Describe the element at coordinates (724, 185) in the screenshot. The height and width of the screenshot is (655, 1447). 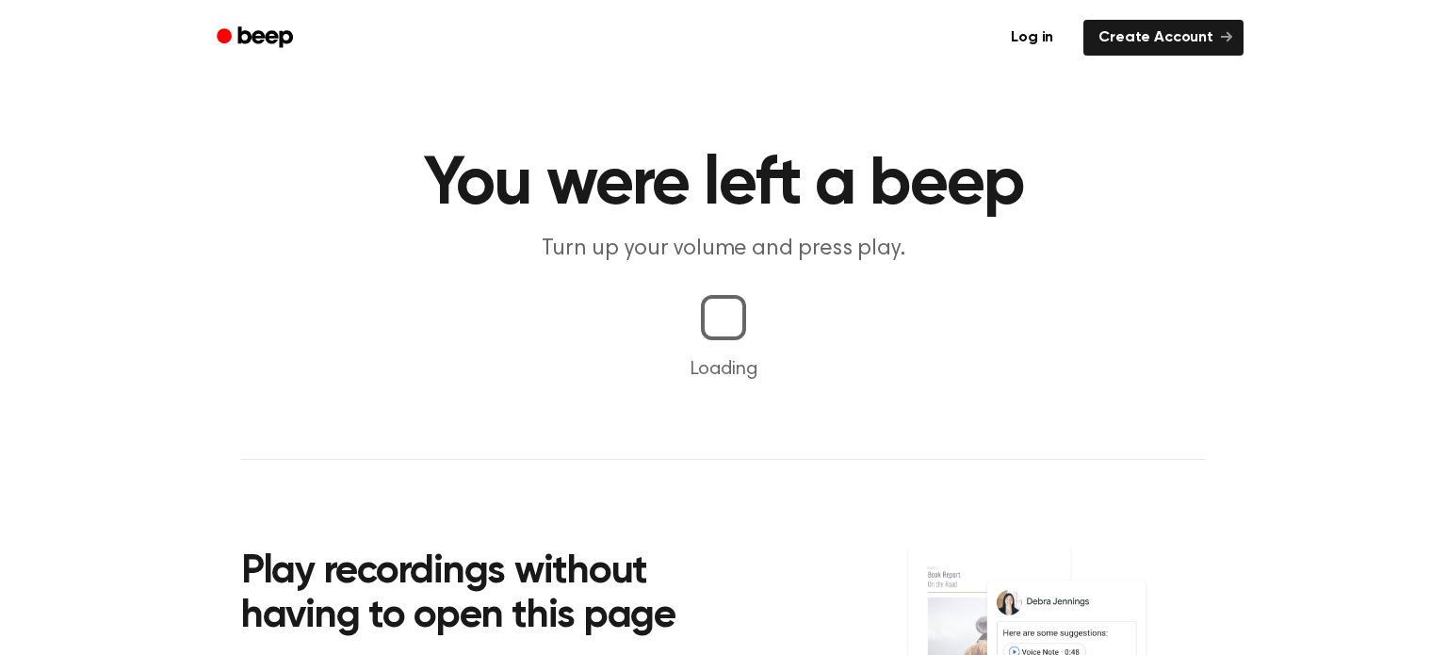
I see `h1: You were left a beep` at that location.